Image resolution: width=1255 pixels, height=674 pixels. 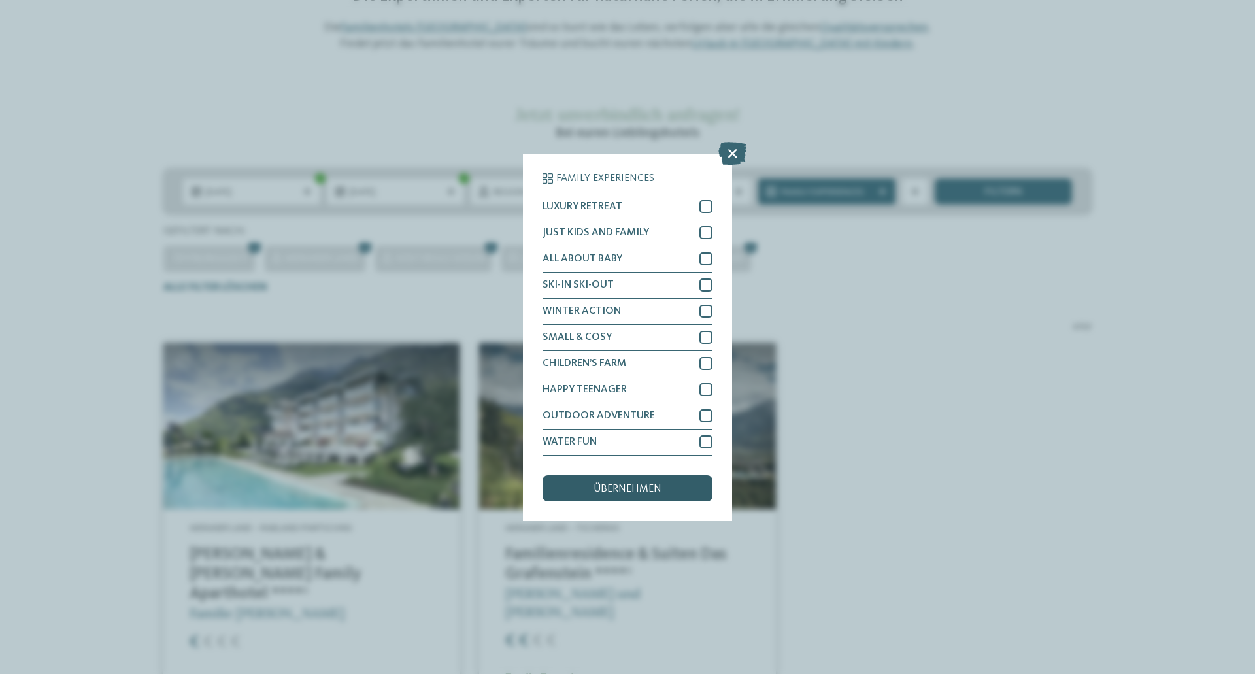 What do you see at coordinates (584, 363) in the screenshot?
I see `span: CHILDREN’S FARM` at bounding box center [584, 363].